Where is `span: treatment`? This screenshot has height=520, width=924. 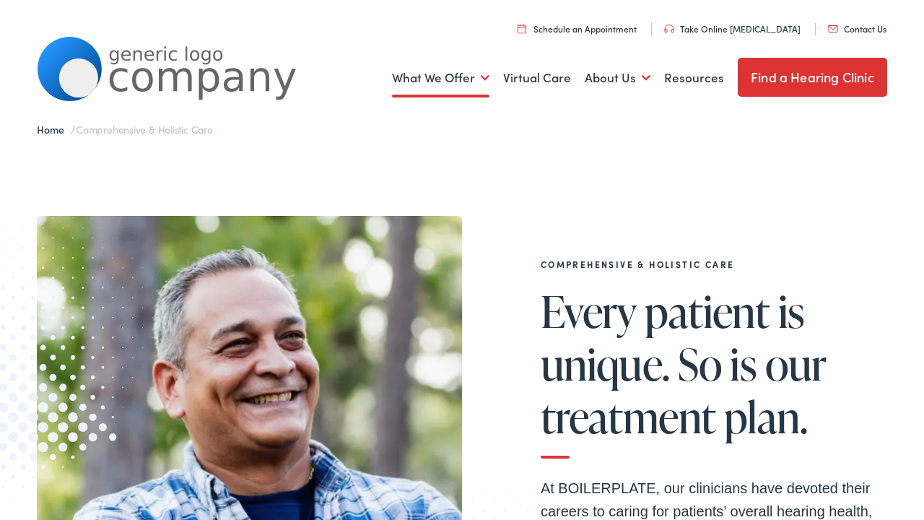
span: treatment is located at coordinates (628, 417).